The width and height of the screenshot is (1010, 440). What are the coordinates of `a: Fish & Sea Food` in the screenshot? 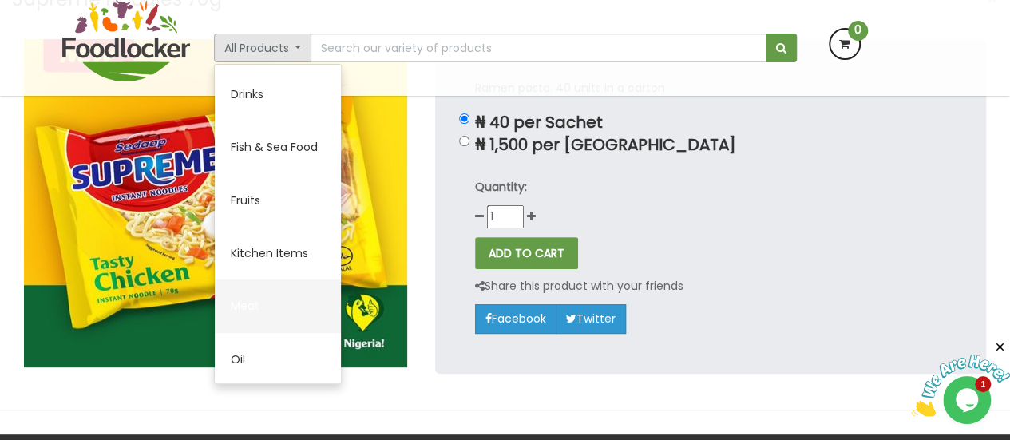 It's located at (278, 147).